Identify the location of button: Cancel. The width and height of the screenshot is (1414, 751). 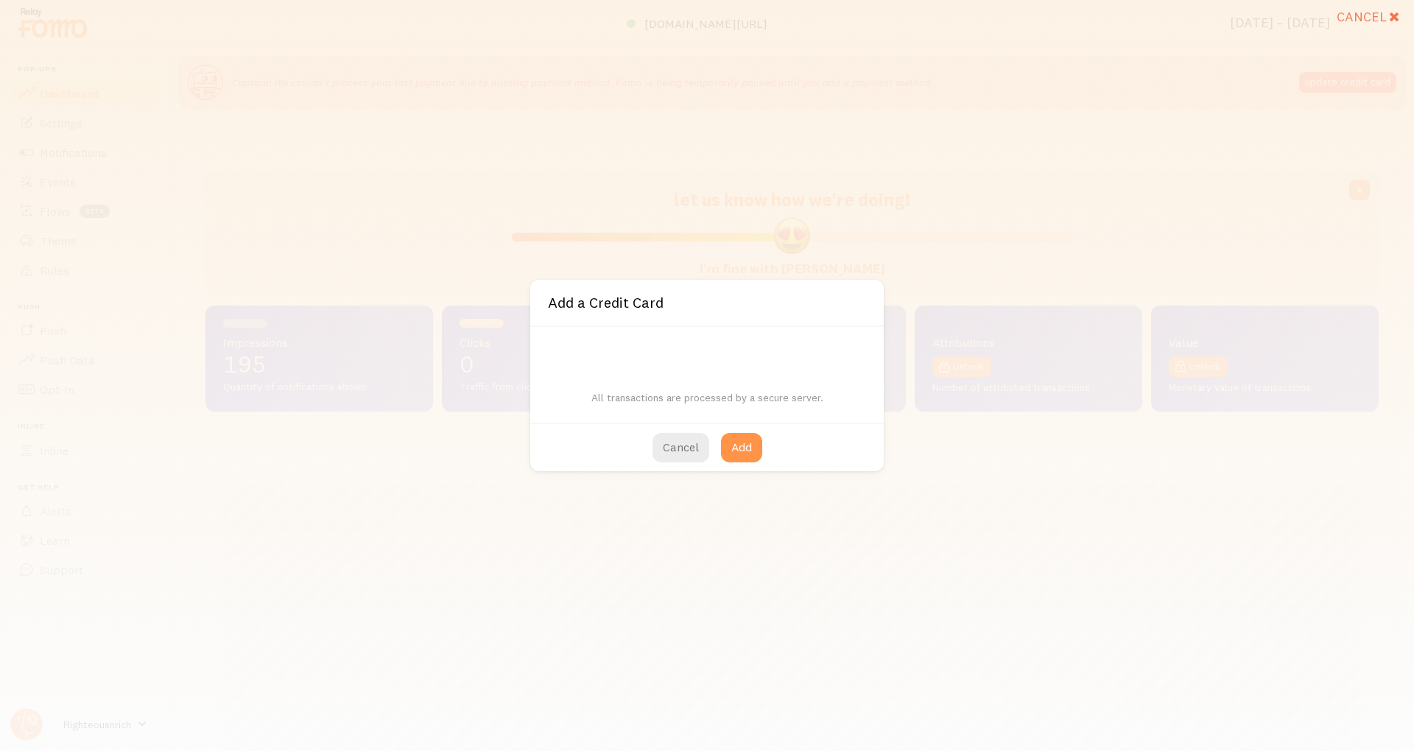
(681, 448).